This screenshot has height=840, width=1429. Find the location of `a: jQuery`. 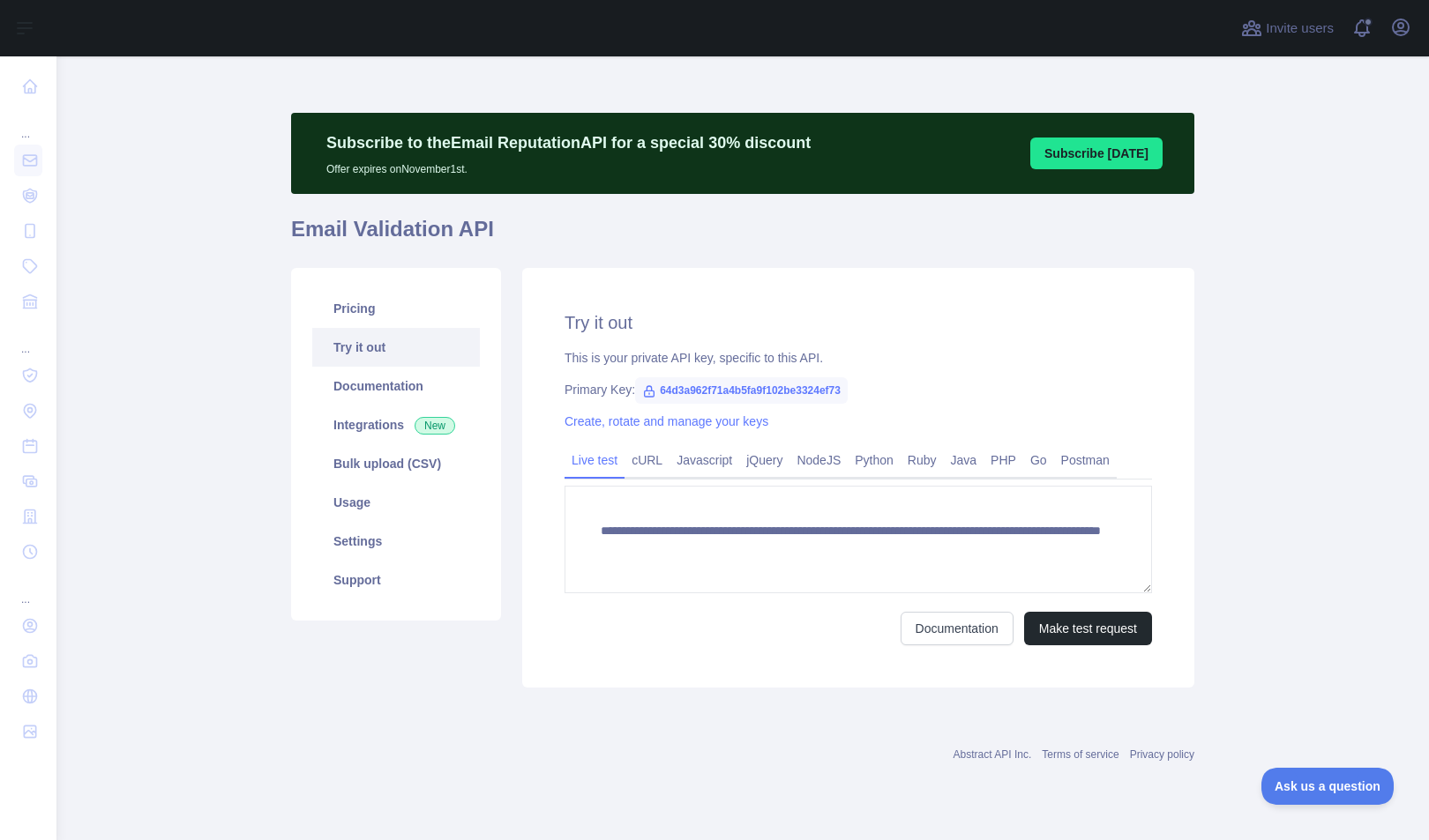

a: jQuery is located at coordinates (764, 460).